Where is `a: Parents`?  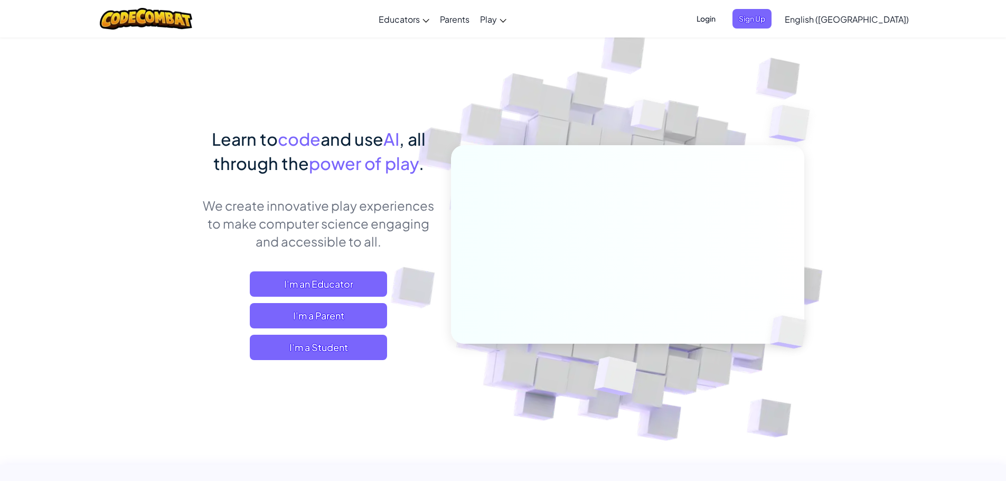 a: Parents is located at coordinates (455, 19).